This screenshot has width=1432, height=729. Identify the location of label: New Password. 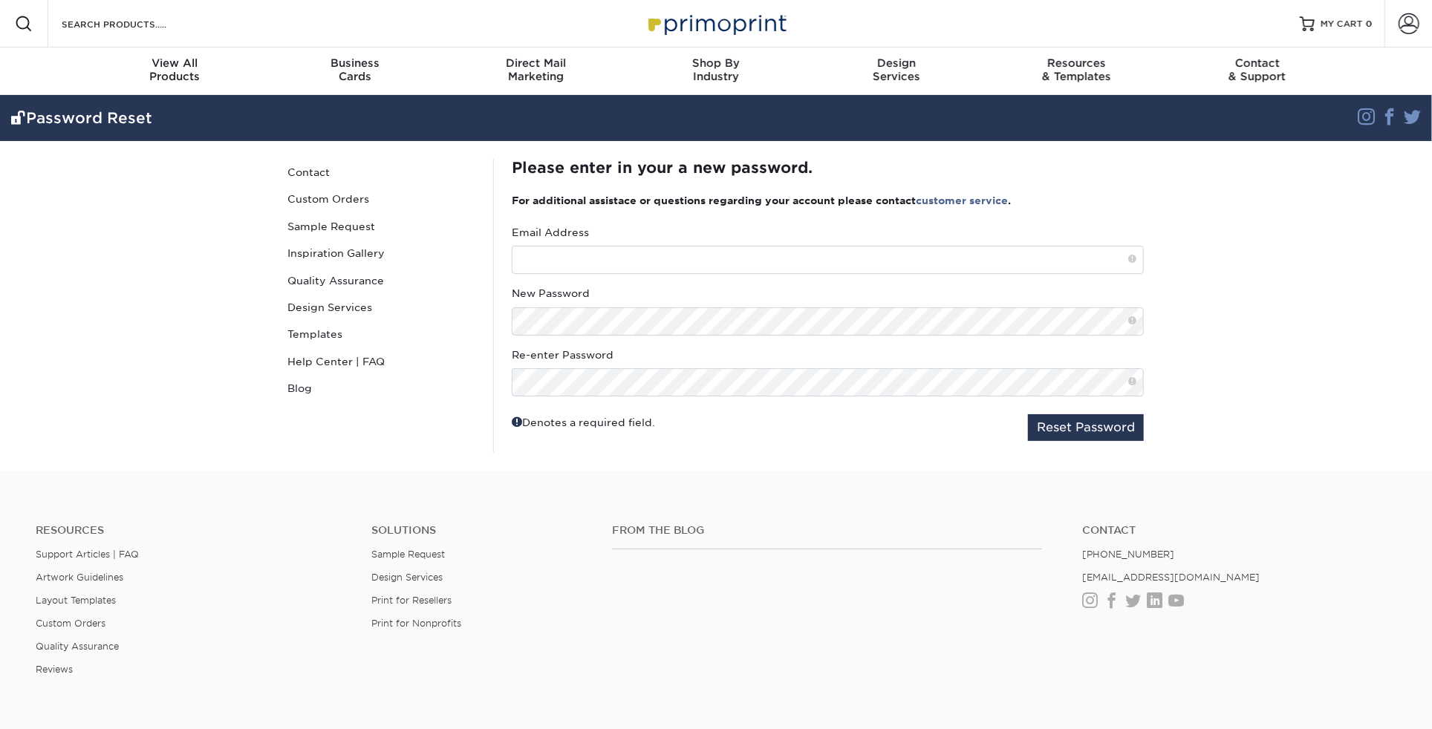
(550, 293).